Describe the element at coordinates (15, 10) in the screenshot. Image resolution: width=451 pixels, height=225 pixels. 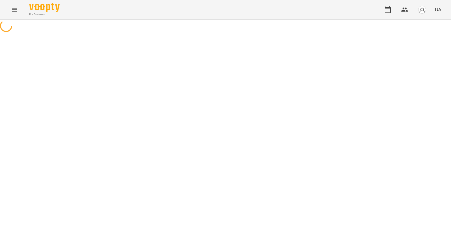
I see `button: Menu` at that location.